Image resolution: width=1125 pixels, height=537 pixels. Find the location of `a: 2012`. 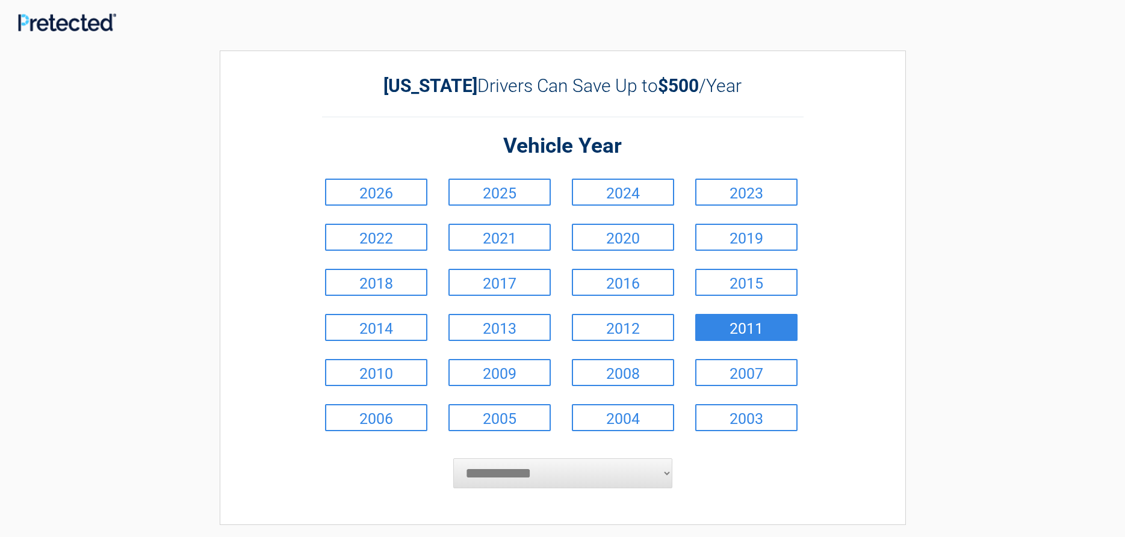

a: 2012 is located at coordinates (623, 327).